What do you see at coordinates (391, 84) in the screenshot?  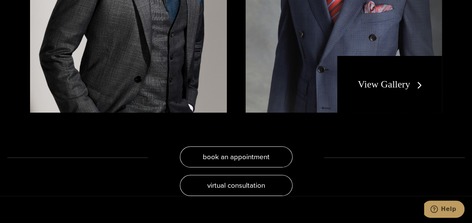 I see `a: View Gallery` at bounding box center [391, 84].